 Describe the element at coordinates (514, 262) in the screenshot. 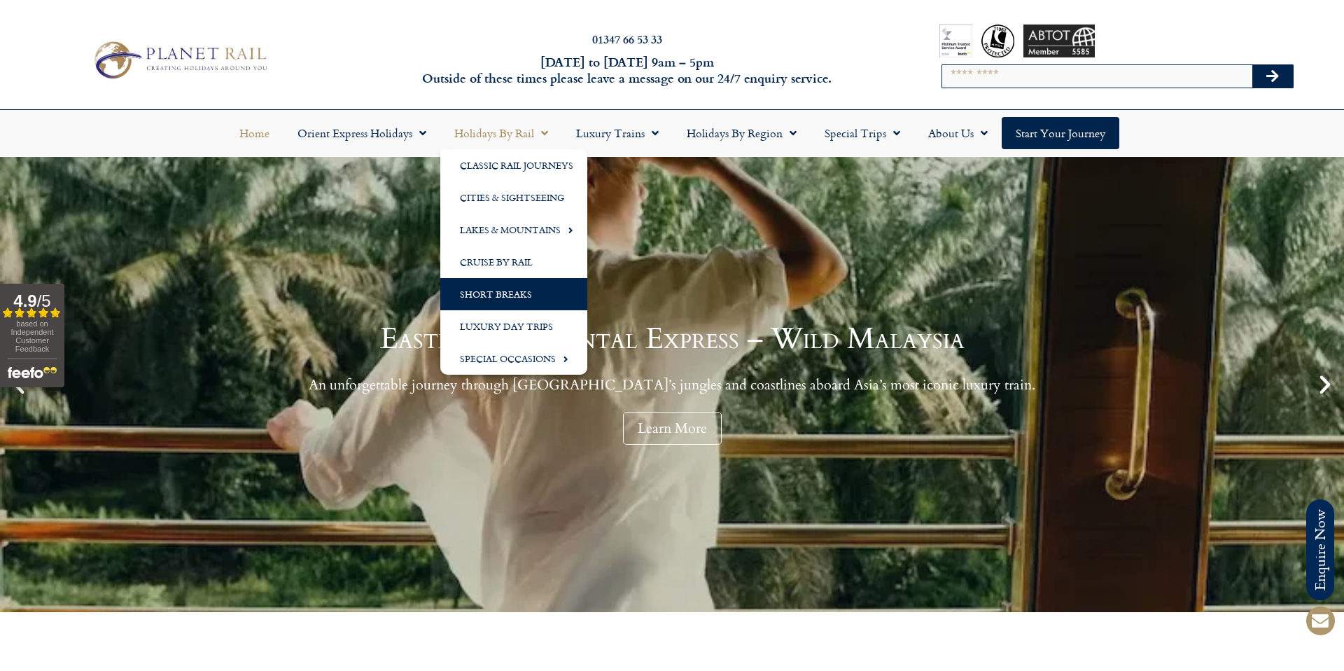

I see `a: Cruise by Rail` at that location.